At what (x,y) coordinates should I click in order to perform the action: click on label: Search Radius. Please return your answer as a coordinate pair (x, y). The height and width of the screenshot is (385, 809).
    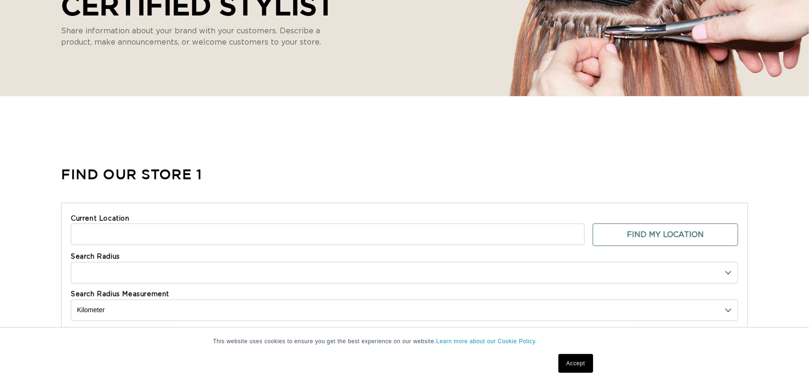
    Looking at the image, I should click on (404, 257).